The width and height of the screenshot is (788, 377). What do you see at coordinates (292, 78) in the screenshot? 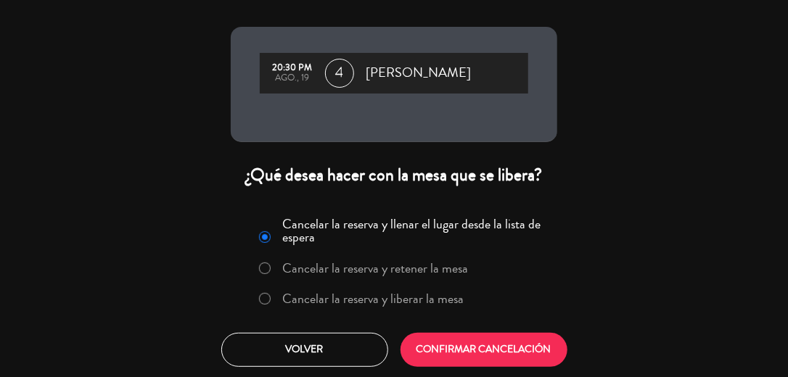
I see `div: ago., 19` at bounding box center [292, 78].